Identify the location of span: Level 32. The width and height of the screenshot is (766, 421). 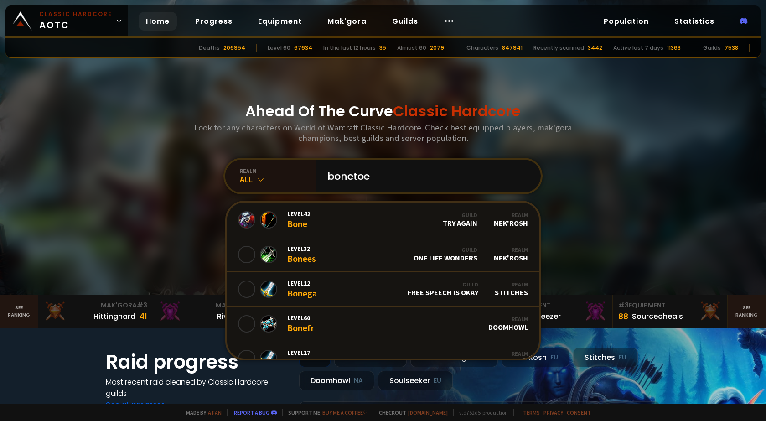
(301, 248).